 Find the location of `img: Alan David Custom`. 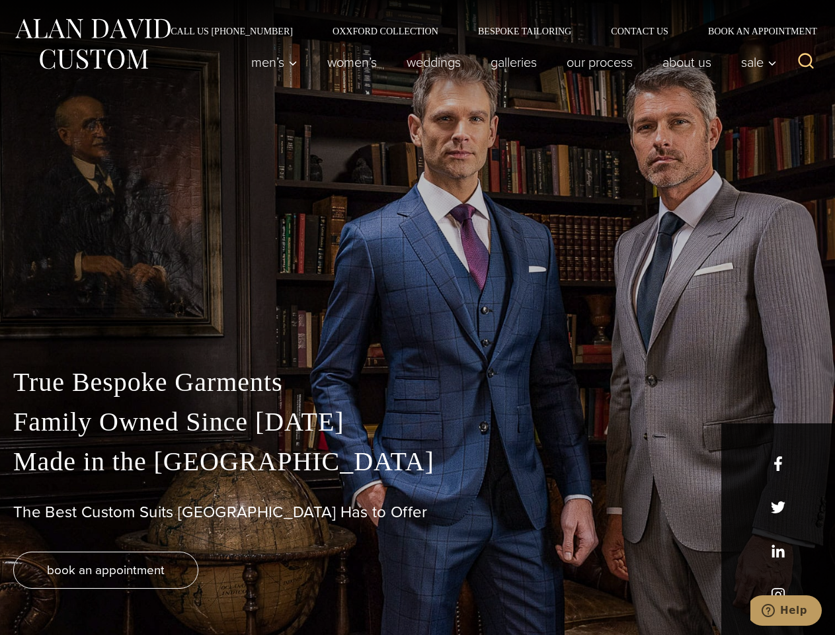

img: Alan David Custom is located at coordinates (93, 44).